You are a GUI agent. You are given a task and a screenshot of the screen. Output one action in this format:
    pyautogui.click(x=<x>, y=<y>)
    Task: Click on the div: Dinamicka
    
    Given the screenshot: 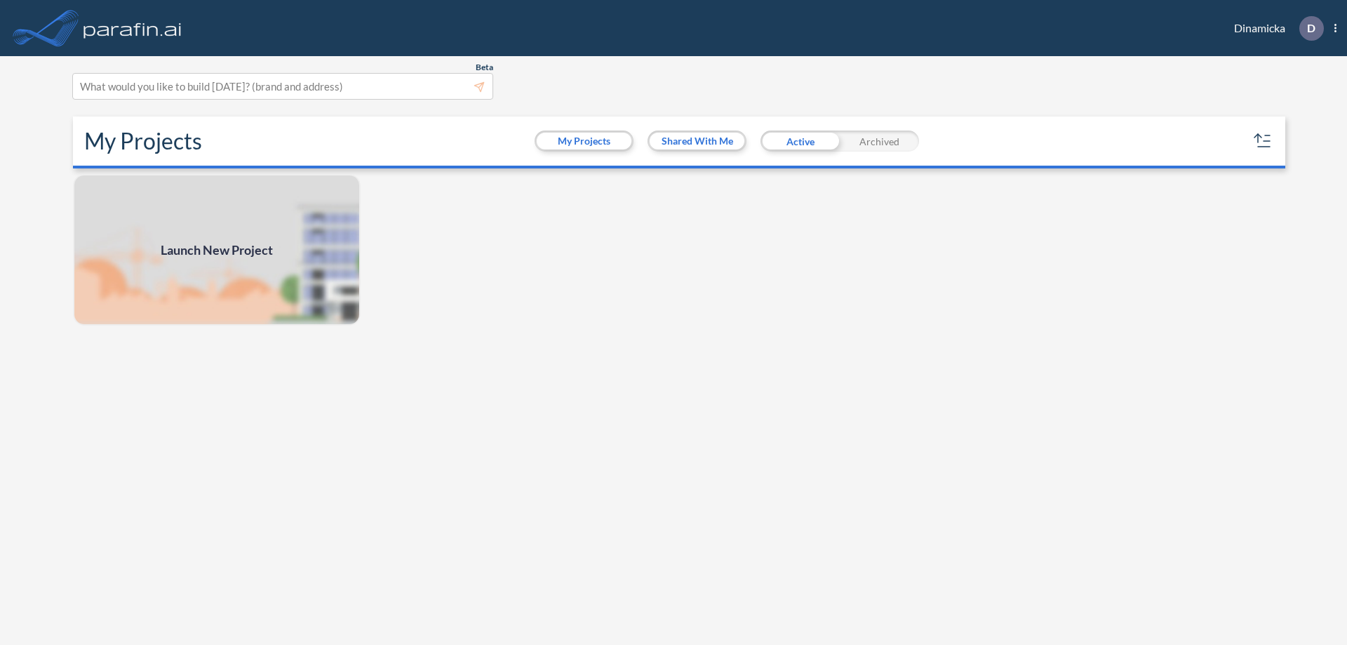 What is the action you would take?
    pyautogui.click(x=1275, y=28)
    